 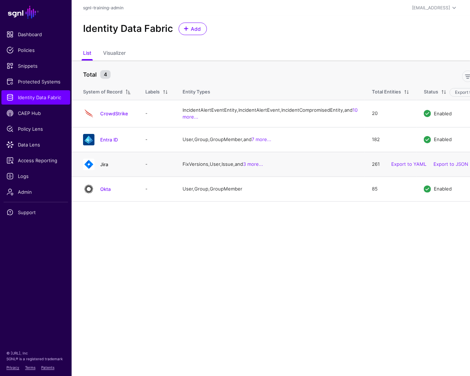 What do you see at coordinates (36, 113) in the screenshot?
I see `a: CAEP Hub` at bounding box center [36, 113].